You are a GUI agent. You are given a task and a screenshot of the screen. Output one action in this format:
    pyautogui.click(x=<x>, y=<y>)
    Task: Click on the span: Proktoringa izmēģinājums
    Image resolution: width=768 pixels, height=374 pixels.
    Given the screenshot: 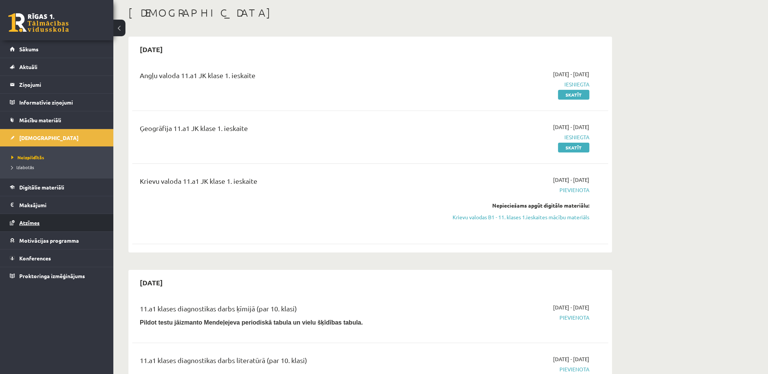 What is the action you would take?
    pyautogui.click(x=52, y=276)
    